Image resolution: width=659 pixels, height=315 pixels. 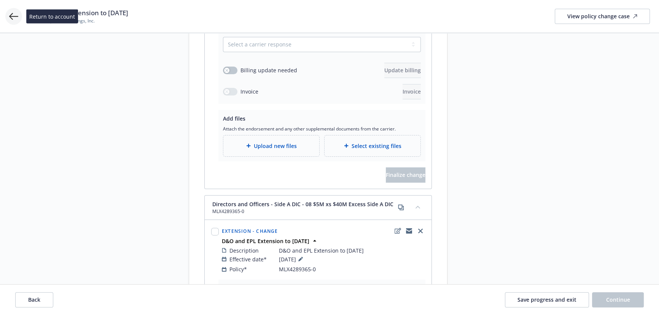 What do you see at coordinates (248, 259) in the screenshot?
I see `span: Effective date*` at bounding box center [248, 259].